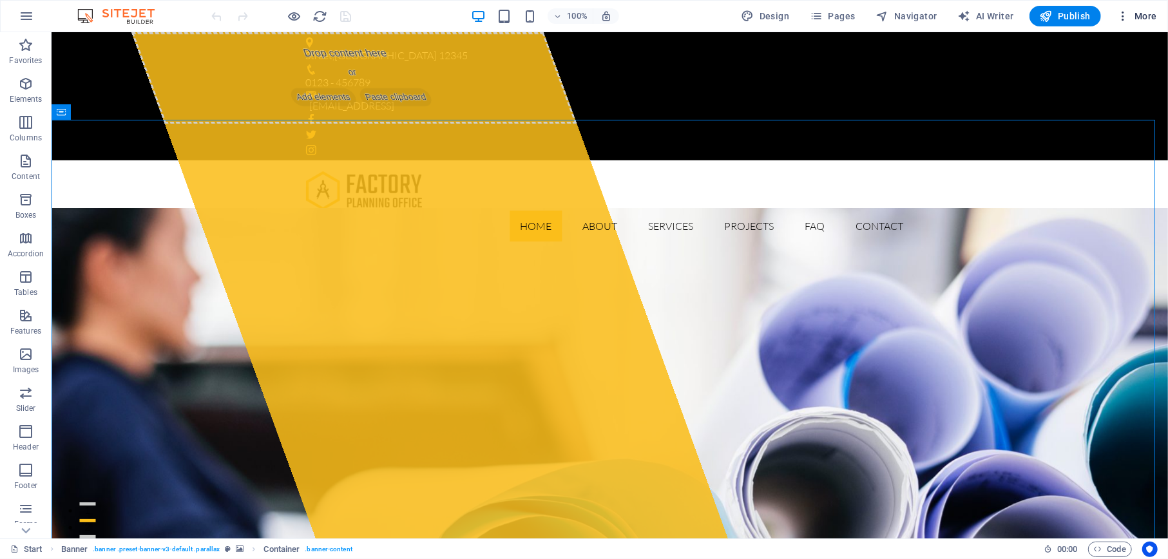 This screenshot has width=1168, height=559. Describe the element at coordinates (227, 549) in the screenshot. I see `i: This element is a customizable preset` at that location.